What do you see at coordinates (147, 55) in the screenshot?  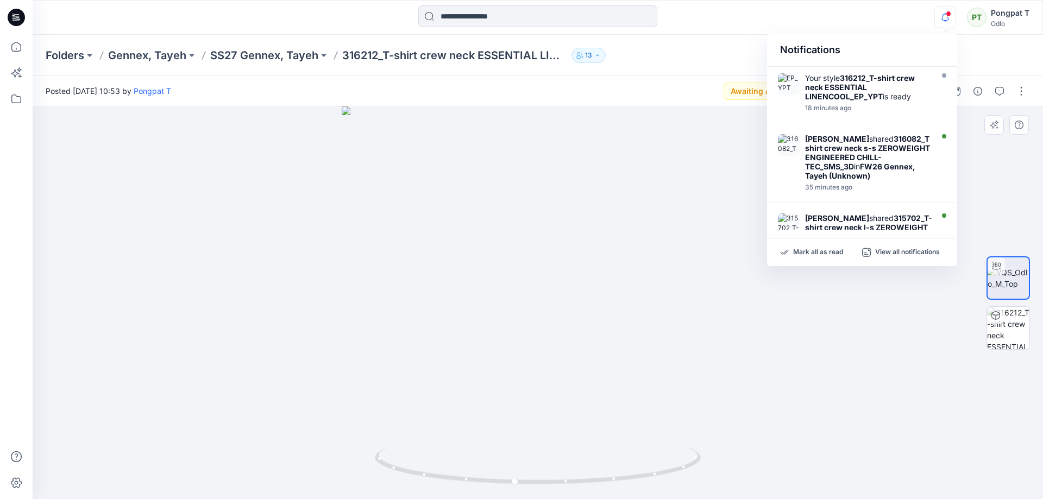 I see `p: Gennex, Tayeh` at bounding box center [147, 55].